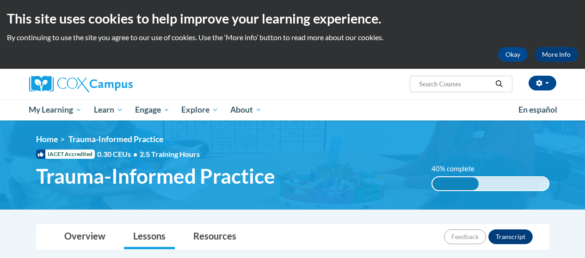 The height and width of the screenshot is (258, 585). Describe the element at coordinates (200, 110) in the screenshot. I see `span: Explore` at that location.